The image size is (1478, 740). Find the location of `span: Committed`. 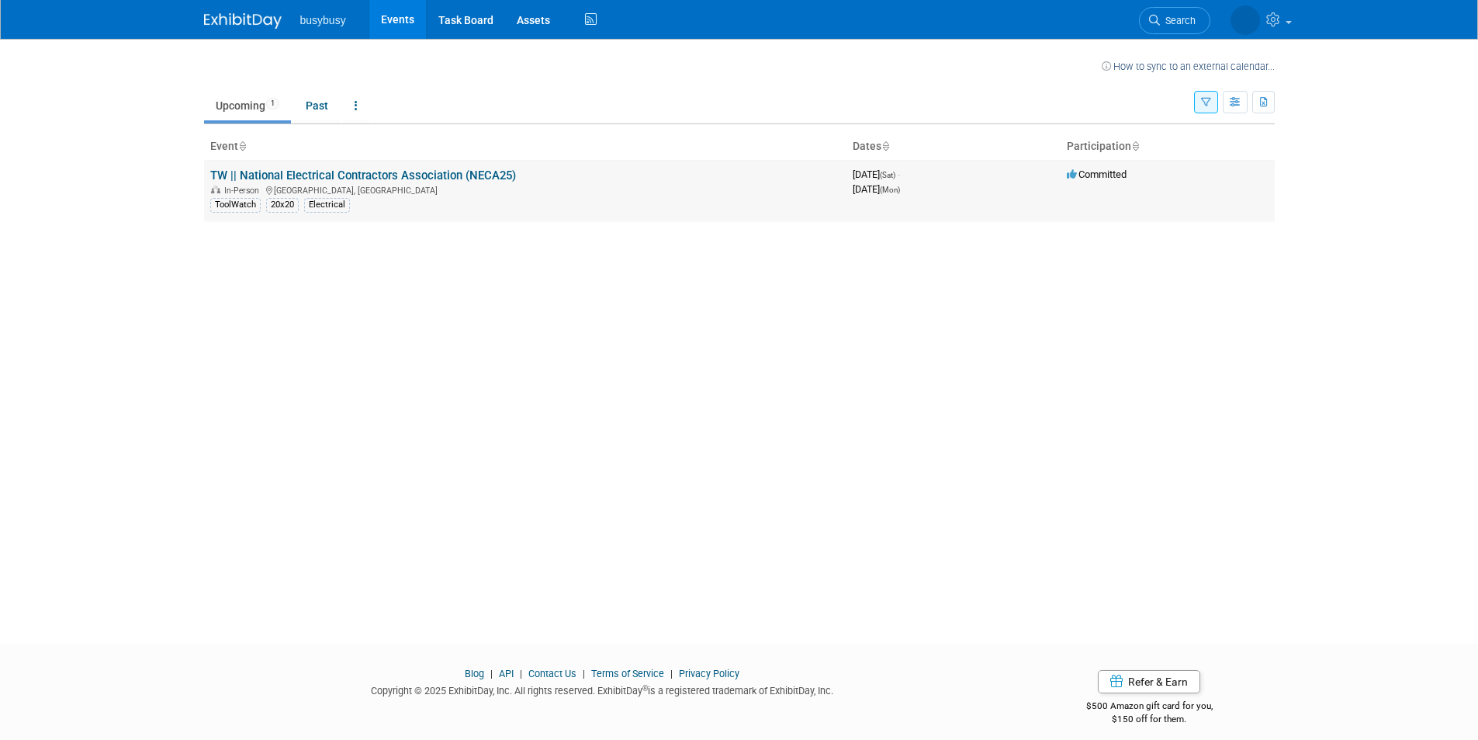

span: Committed is located at coordinates (1097, 174).